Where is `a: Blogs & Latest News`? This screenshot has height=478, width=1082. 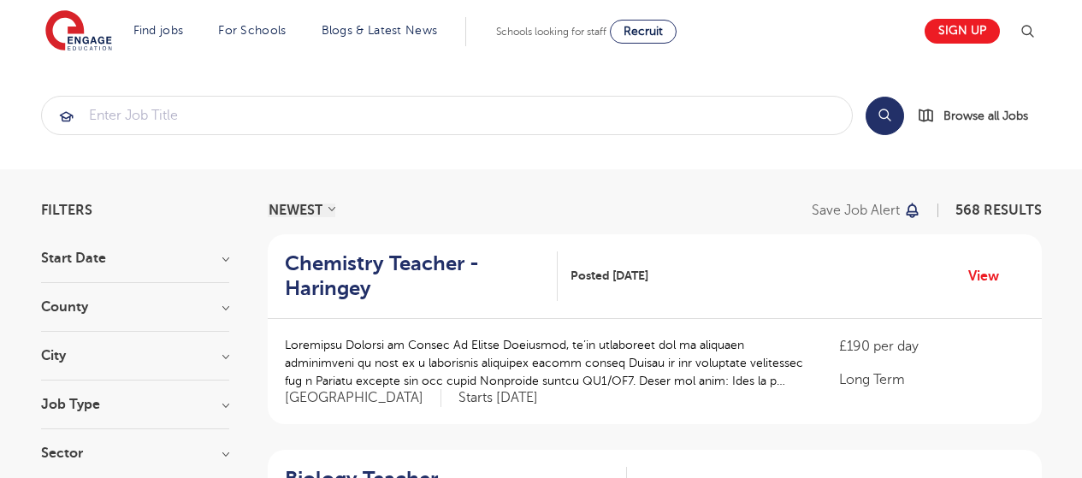
a: Blogs & Latest News is located at coordinates (380, 30).